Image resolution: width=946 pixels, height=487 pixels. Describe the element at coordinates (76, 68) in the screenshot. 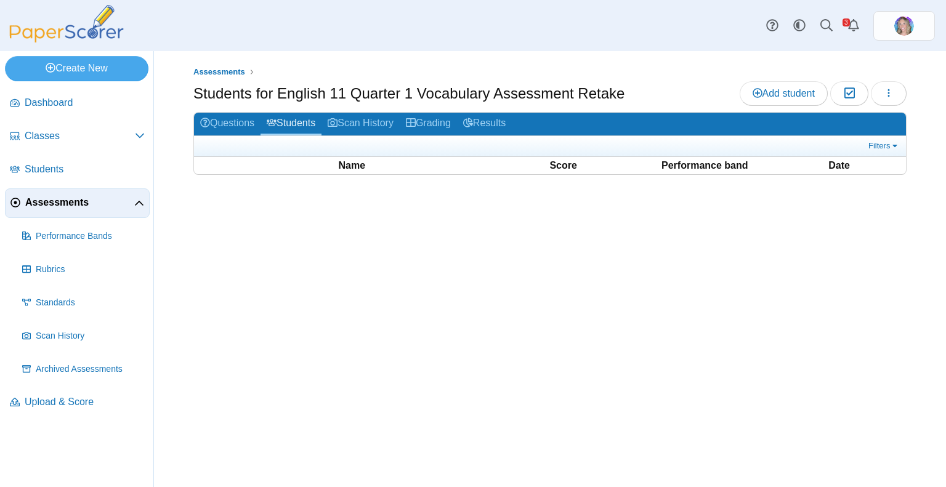

I see `a: Create New` at that location.